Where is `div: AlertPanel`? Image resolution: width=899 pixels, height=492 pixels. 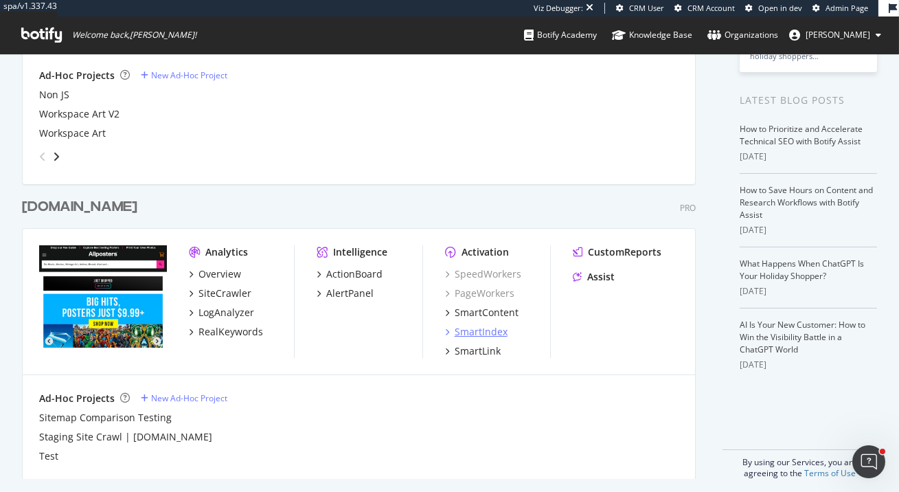 div: AlertPanel is located at coordinates (349, 293).